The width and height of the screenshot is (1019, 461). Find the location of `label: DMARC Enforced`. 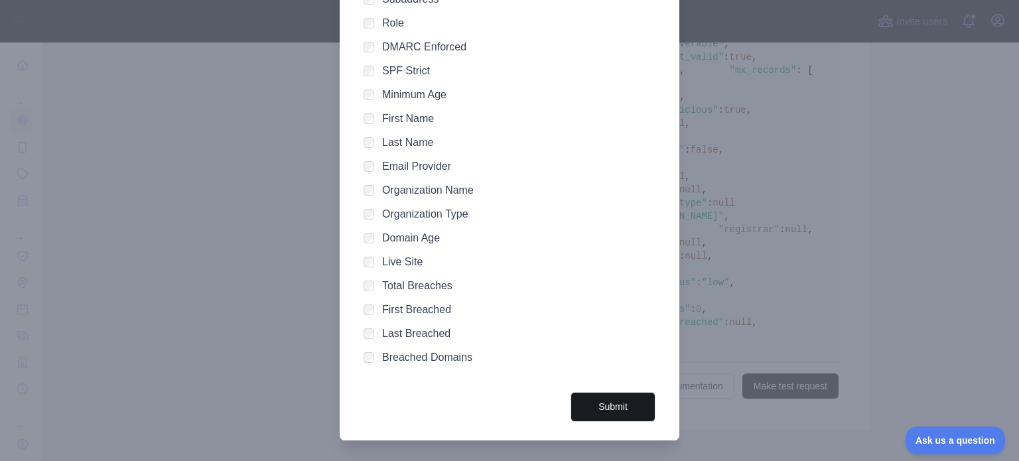

label: DMARC Enforced is located at coordinates (424, 46).